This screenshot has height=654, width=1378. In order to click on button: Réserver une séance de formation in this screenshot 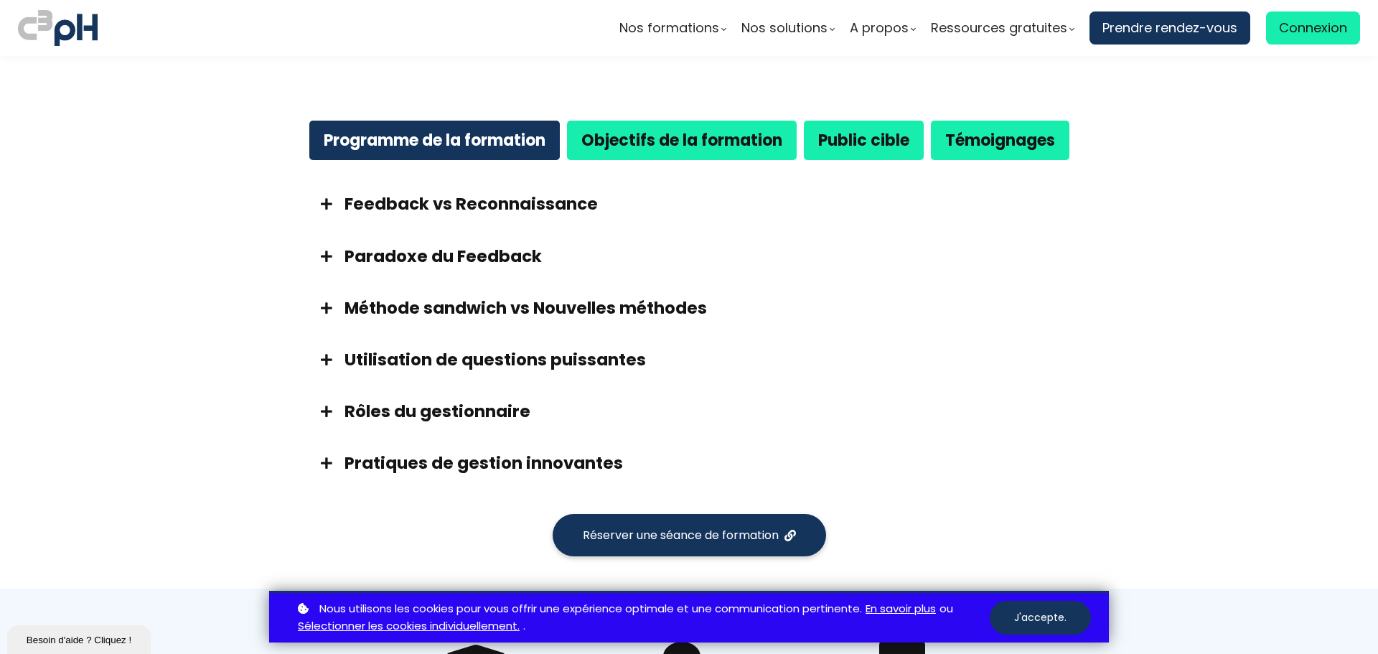, I will do `click(689, 535)`.